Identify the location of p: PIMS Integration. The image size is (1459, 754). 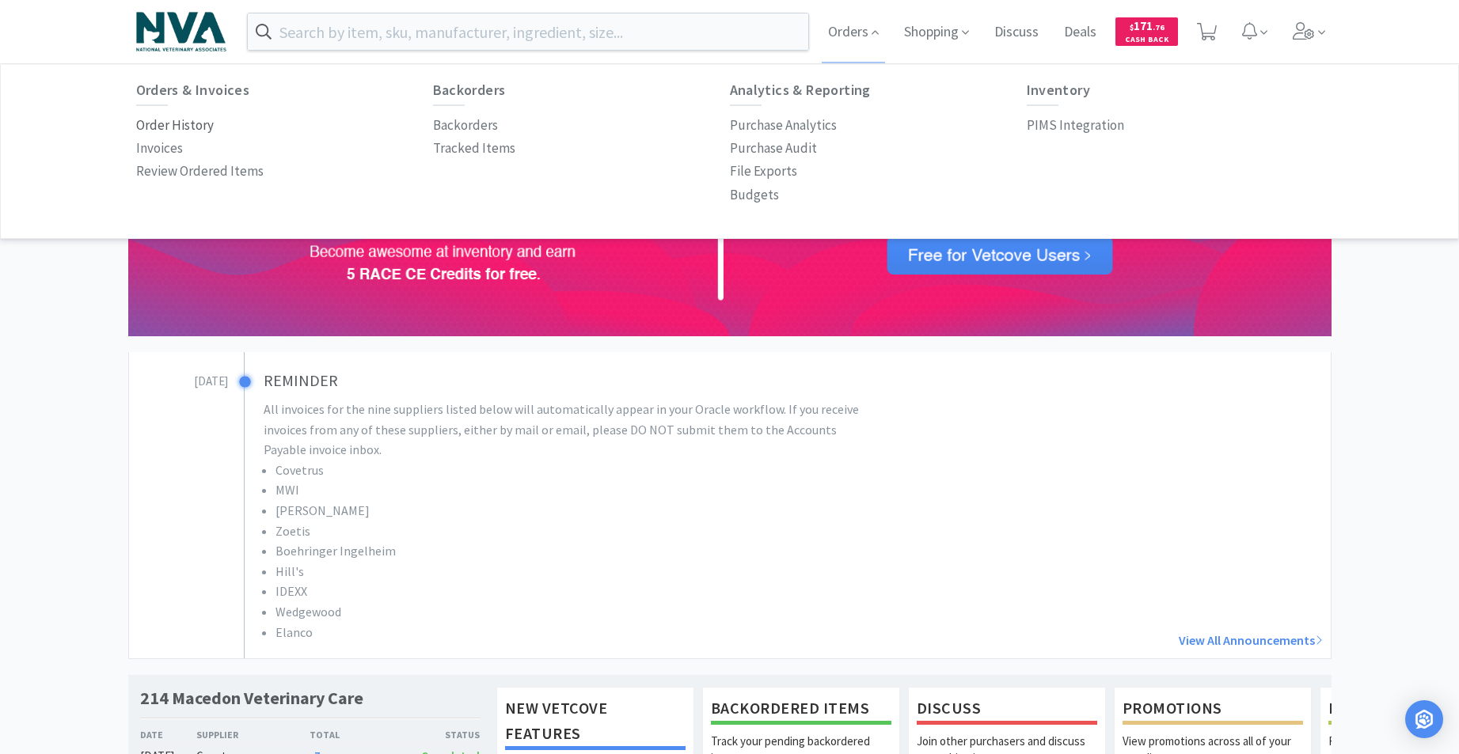
(1075, 125).